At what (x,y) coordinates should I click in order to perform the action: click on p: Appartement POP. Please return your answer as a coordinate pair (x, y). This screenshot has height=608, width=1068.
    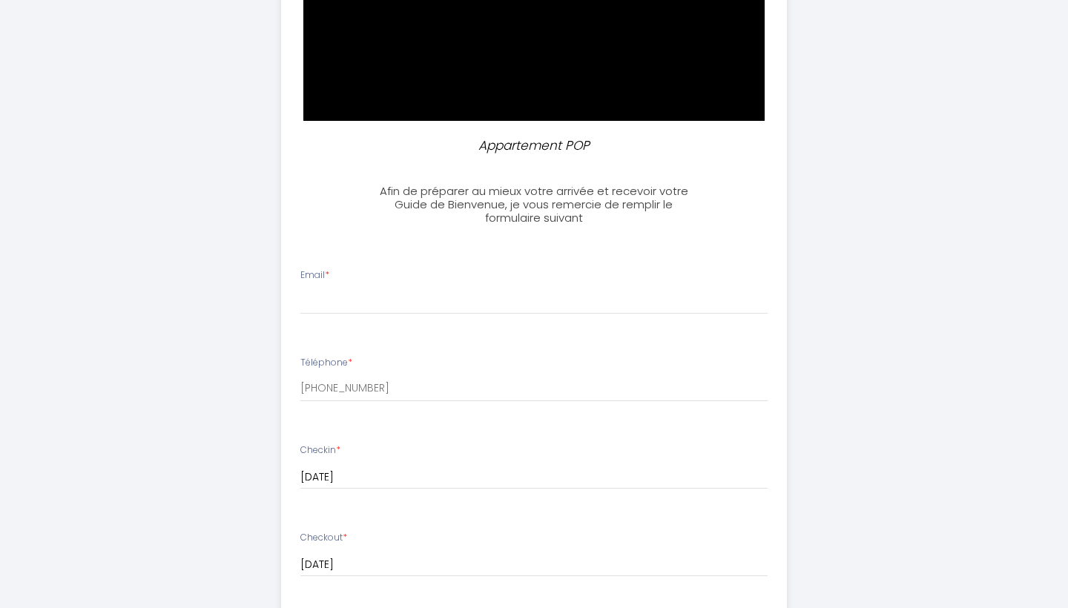
    Looking at the image, I should click on (534, 145).